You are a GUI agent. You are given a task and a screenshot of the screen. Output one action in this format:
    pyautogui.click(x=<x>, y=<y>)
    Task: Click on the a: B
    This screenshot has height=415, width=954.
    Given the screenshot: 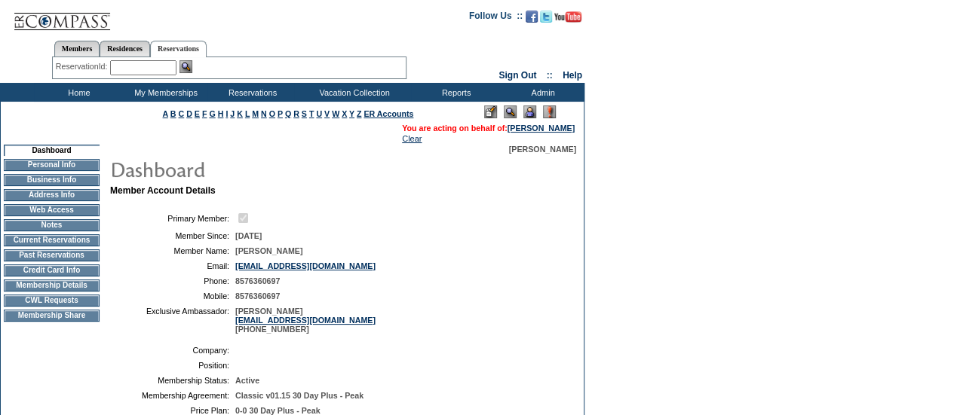 What is the action you would take?
    pyautogui.click(x=173, y=114)
    